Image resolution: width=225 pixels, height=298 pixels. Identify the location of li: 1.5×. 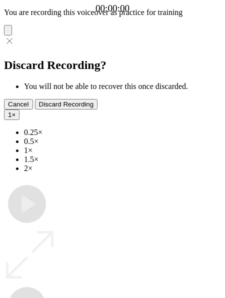
(122, 159).